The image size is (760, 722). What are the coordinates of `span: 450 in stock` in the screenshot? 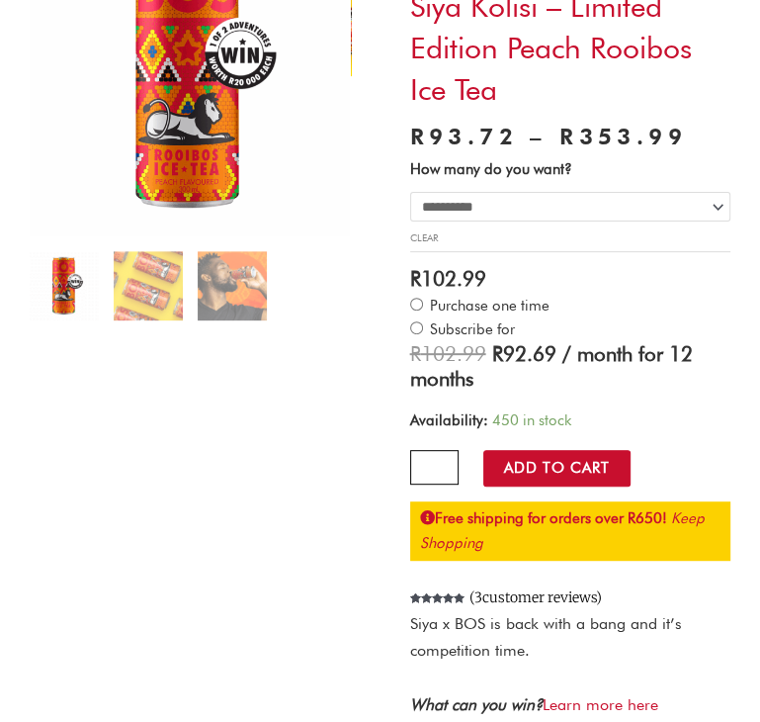 It's located at (532, 420).